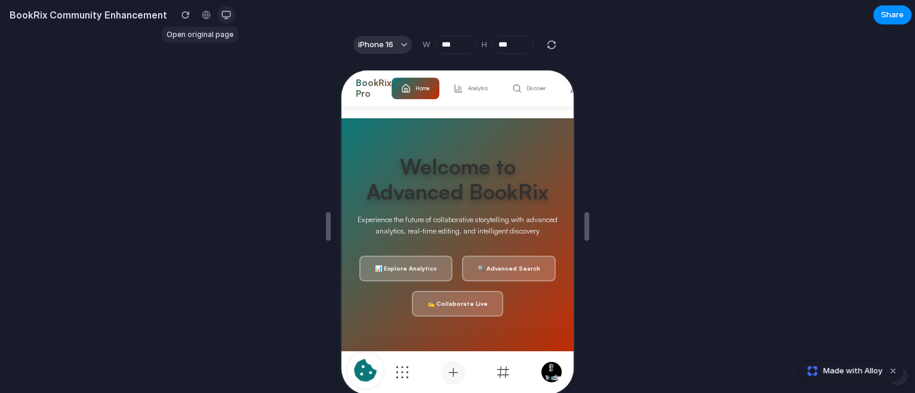  What do you see at coordinates (86, 15) in the screenshot?
I see `h2: BookRix Community Enhancement` at bounding box center [86, 15].